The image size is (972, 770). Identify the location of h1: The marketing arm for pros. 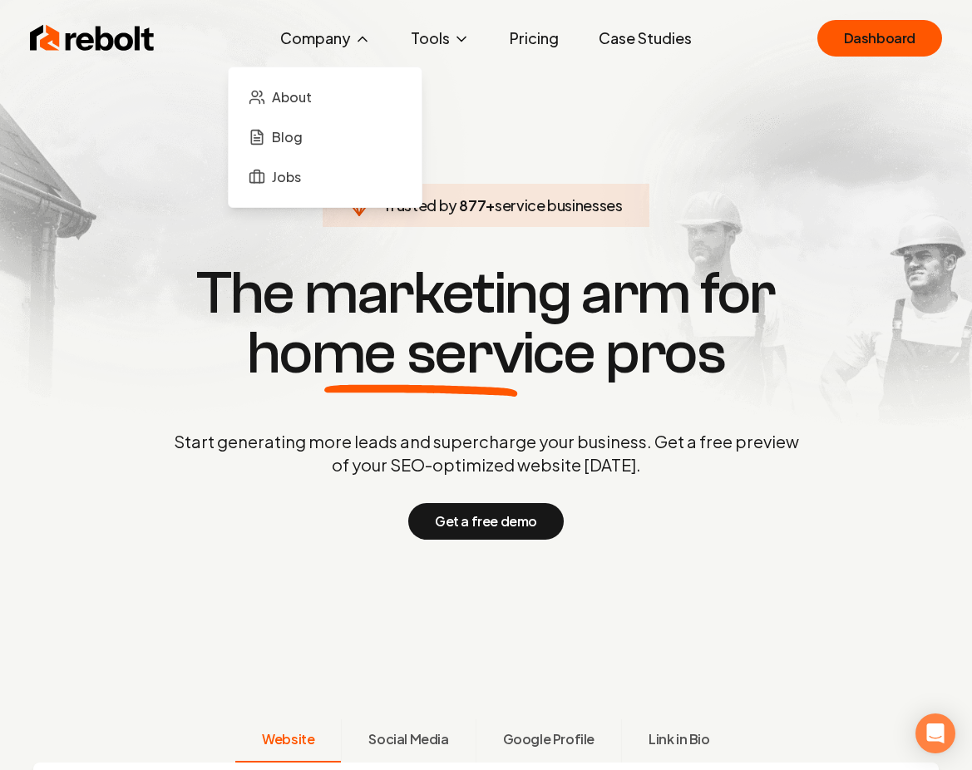
(486, 323).